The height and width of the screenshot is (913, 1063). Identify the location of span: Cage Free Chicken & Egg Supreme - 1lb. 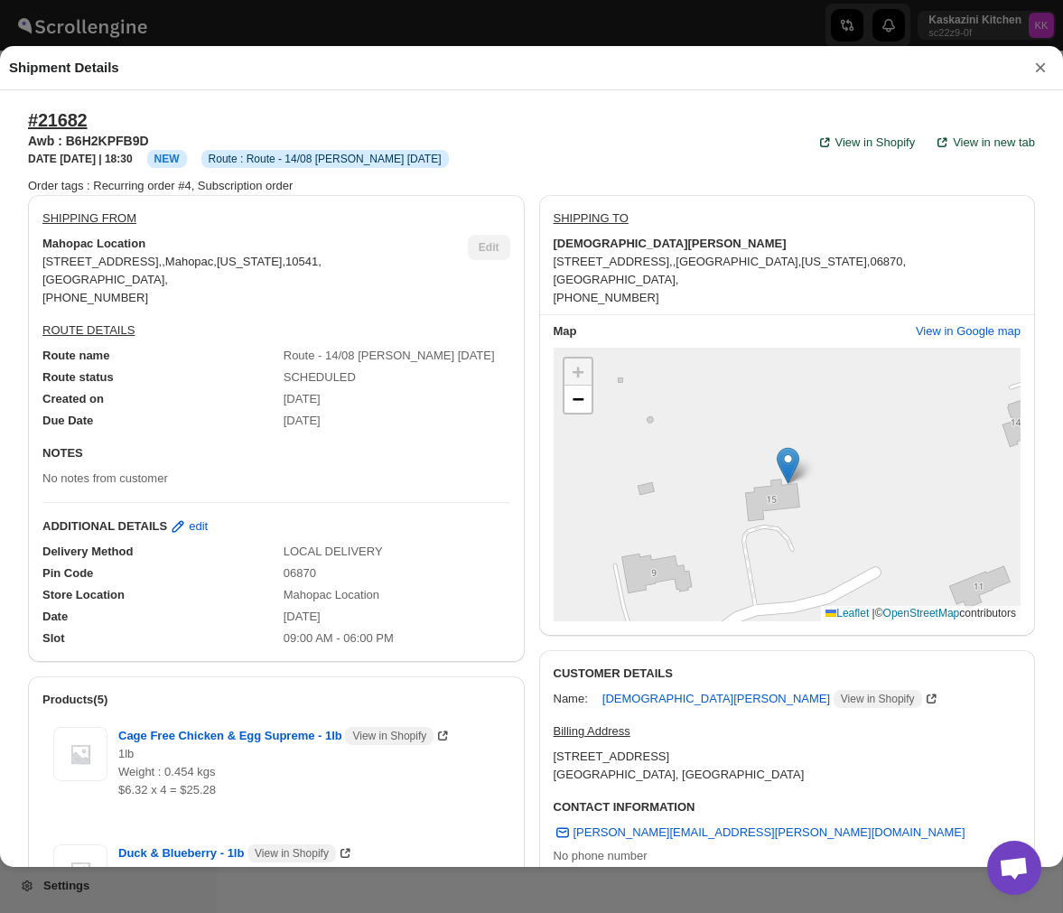
(275, 736).